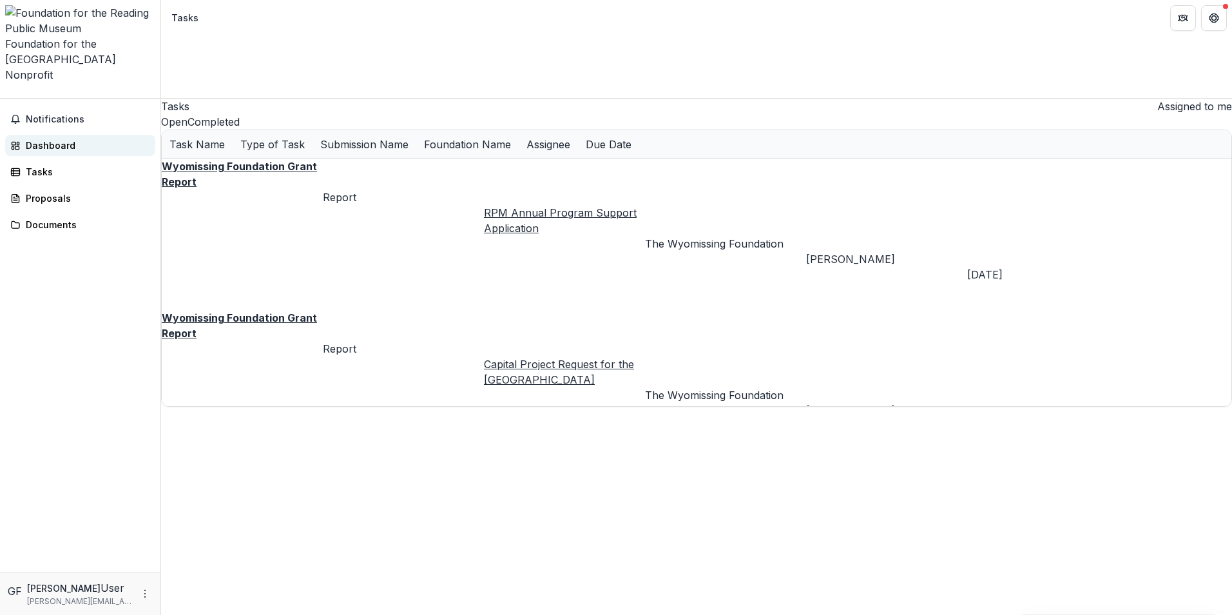 This screenshot has height=615, width=1232. I want to click on p: User, so click(112, 588).